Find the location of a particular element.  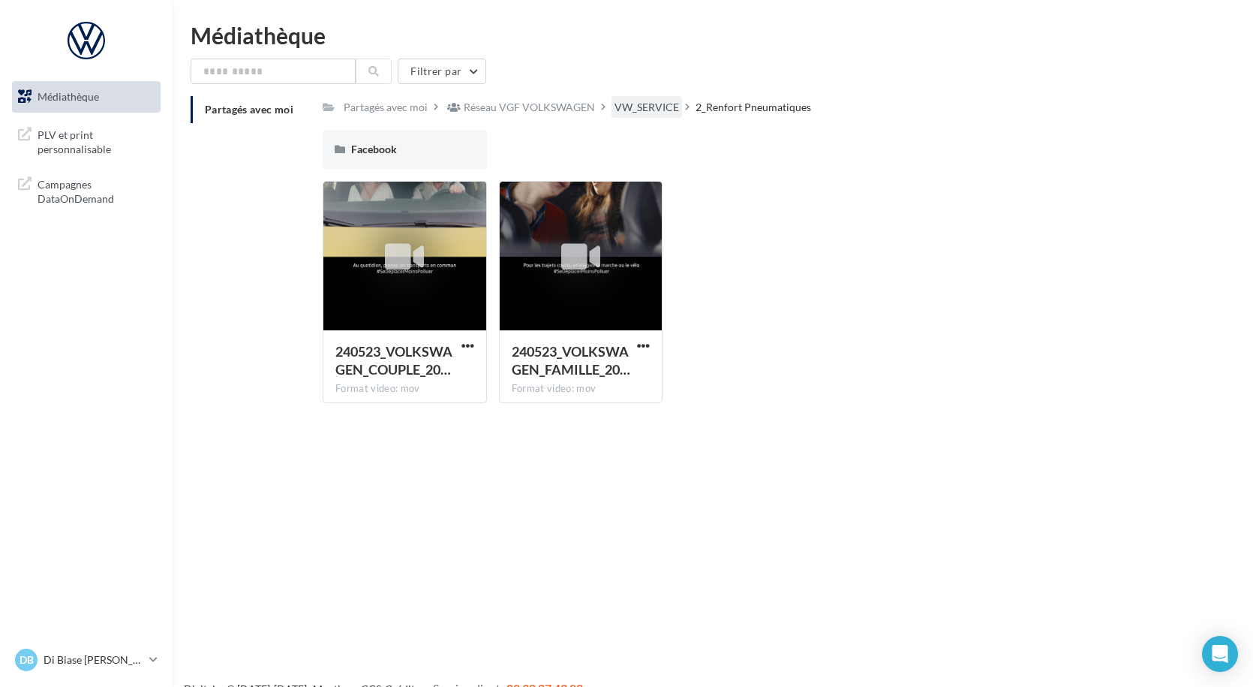

span: Facebook is located at coordinates (374, 149).